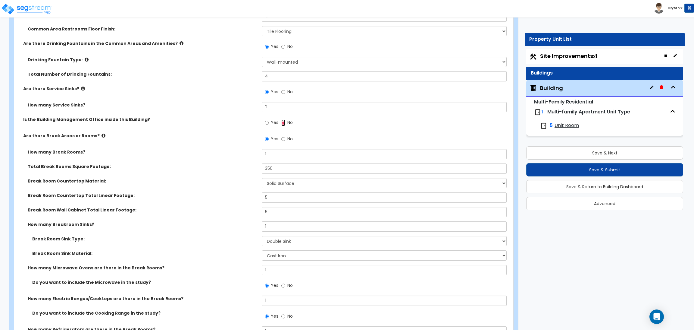 The width and height of the screenshot is (694, 330). I want to click on span: Unit Room, so click(567, 125).